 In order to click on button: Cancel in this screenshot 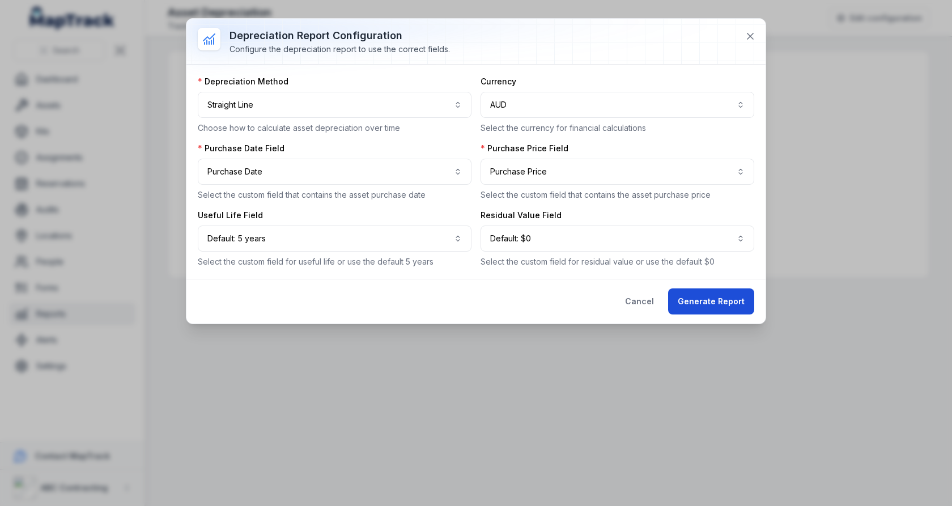, I will do `click(639, 302)`.